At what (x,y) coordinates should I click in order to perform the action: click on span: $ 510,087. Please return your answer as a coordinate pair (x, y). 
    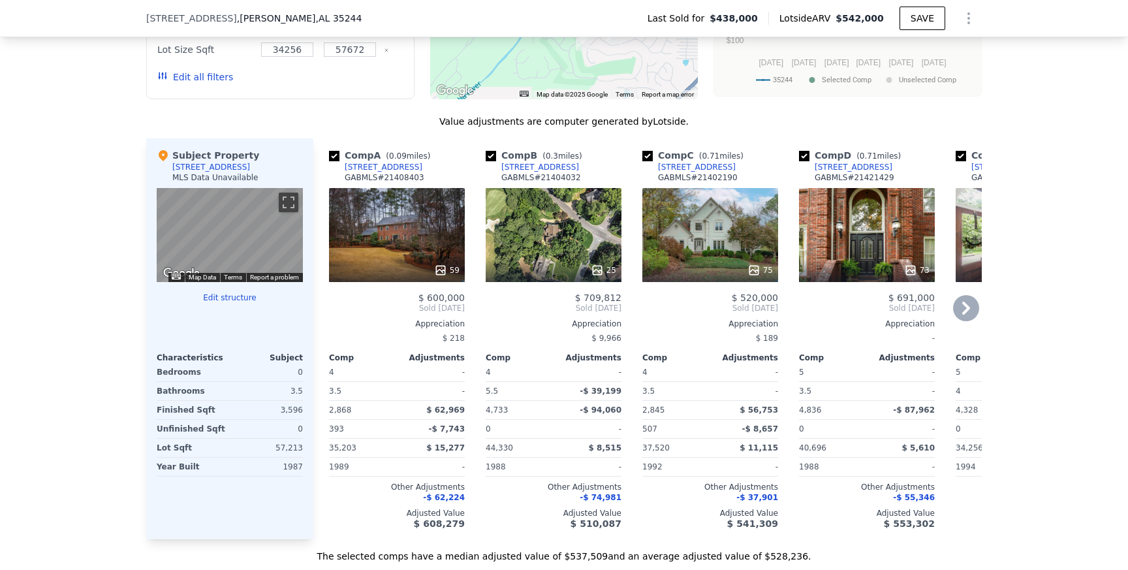
    Looking at the image, I should click on (596, 523).